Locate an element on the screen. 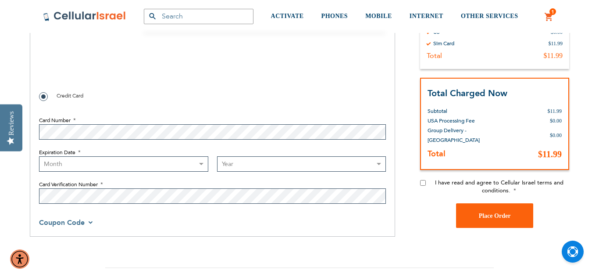 Image resolution: width=599 pixels, height=278 pixels. span: INTERNET is located at coordinates (427, 16).